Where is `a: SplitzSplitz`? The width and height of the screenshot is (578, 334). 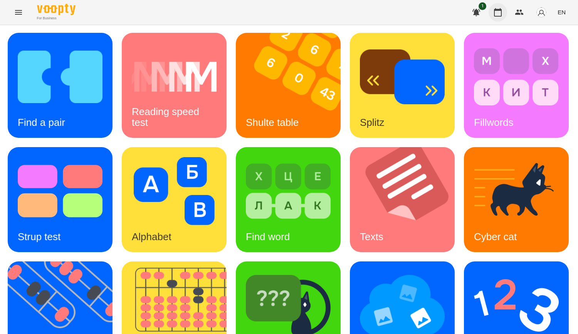
a: SplitzSplitz is located at coordinates (403, 85).